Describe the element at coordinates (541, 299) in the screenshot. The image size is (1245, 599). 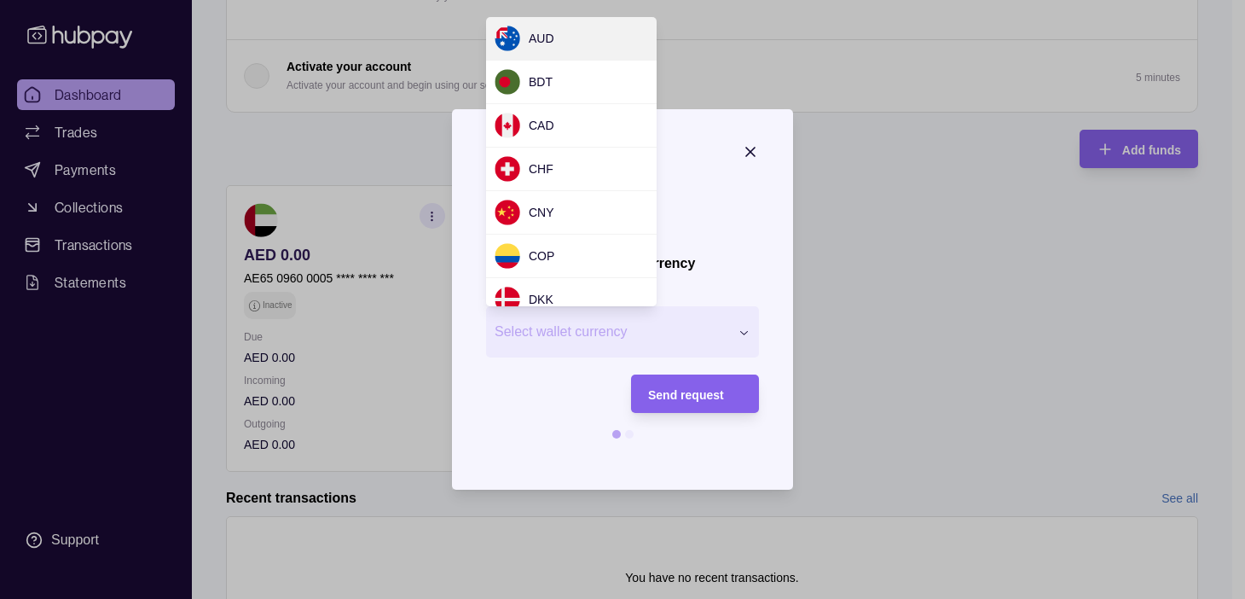
I see `span: DKK` at that location.